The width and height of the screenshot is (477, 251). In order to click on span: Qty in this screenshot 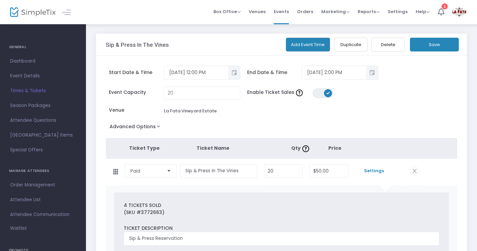, I will do `click(301, 148)`.